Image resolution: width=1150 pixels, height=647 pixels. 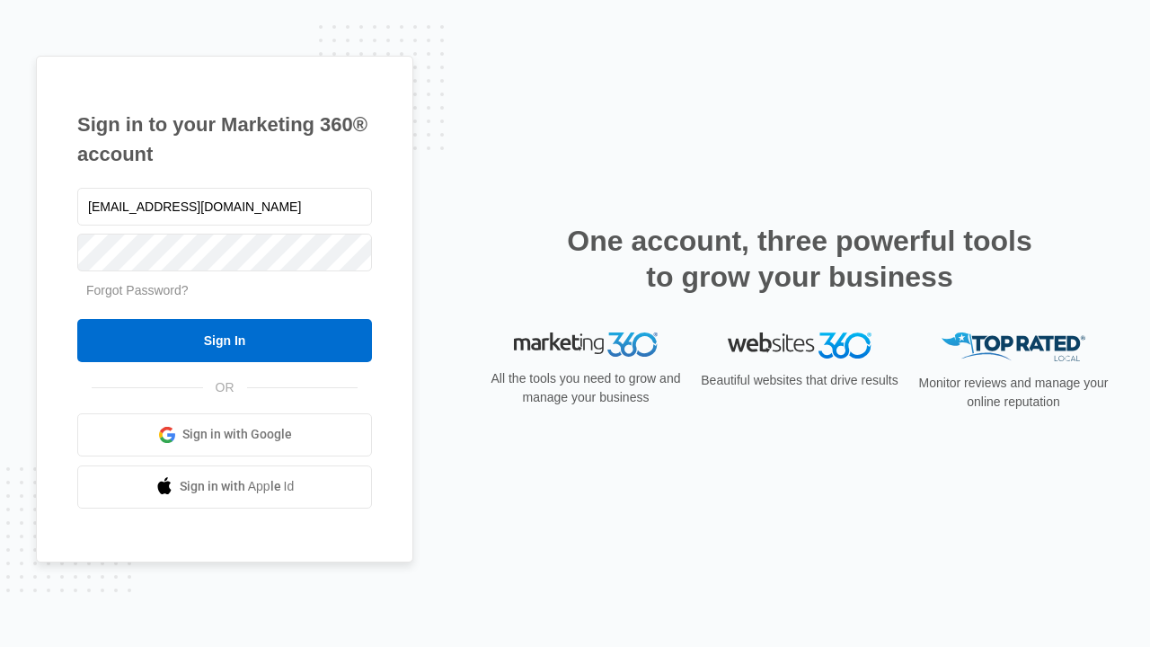 What do you see at coordinates (137, 290) in the screenshot?
I see `a: Forgot Password?` at bounding box center [137, 290].